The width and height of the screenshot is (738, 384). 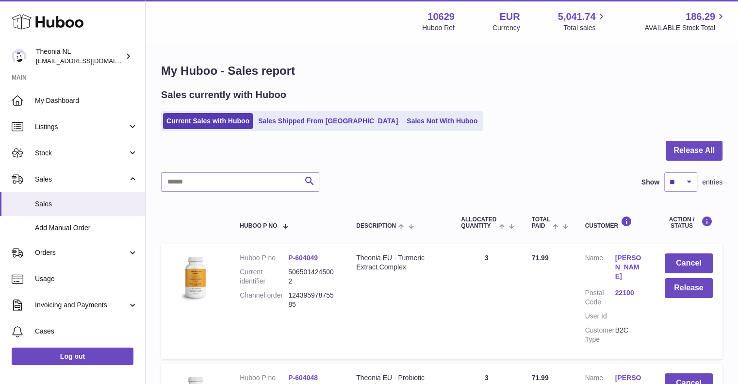 I want to click on button: Cancel, so click(x=689, y=263).